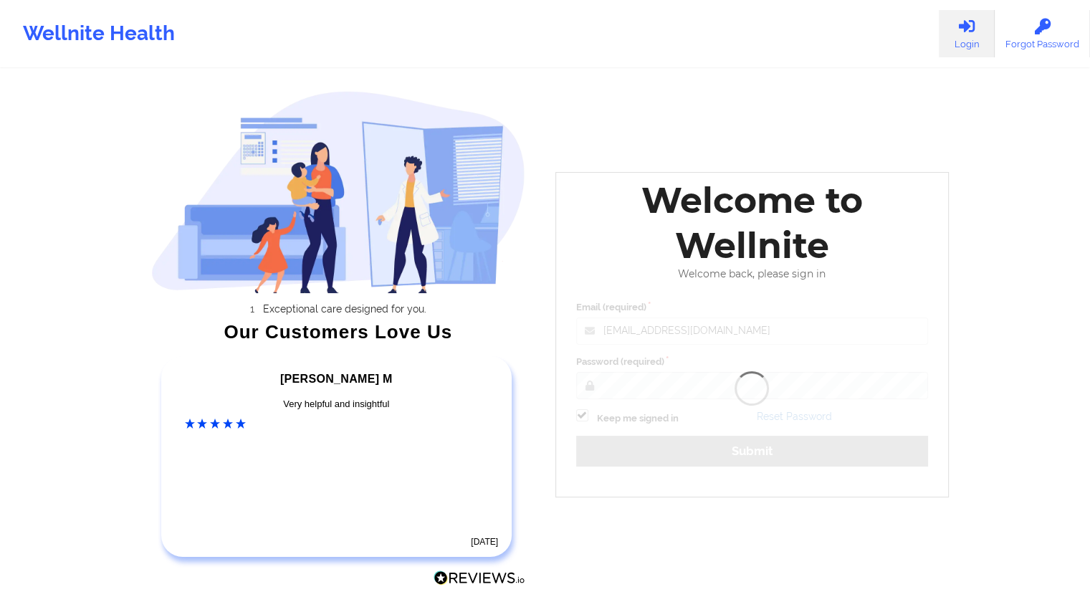  Describe the element at coordinates (753, 274) in the screenshot. I see `div: Welcome back, please sign in` at that location.